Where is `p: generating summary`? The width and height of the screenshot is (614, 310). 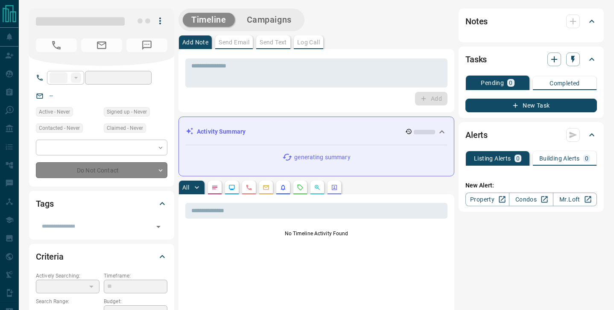 p: generating summary is located at coordinates (322, 157).